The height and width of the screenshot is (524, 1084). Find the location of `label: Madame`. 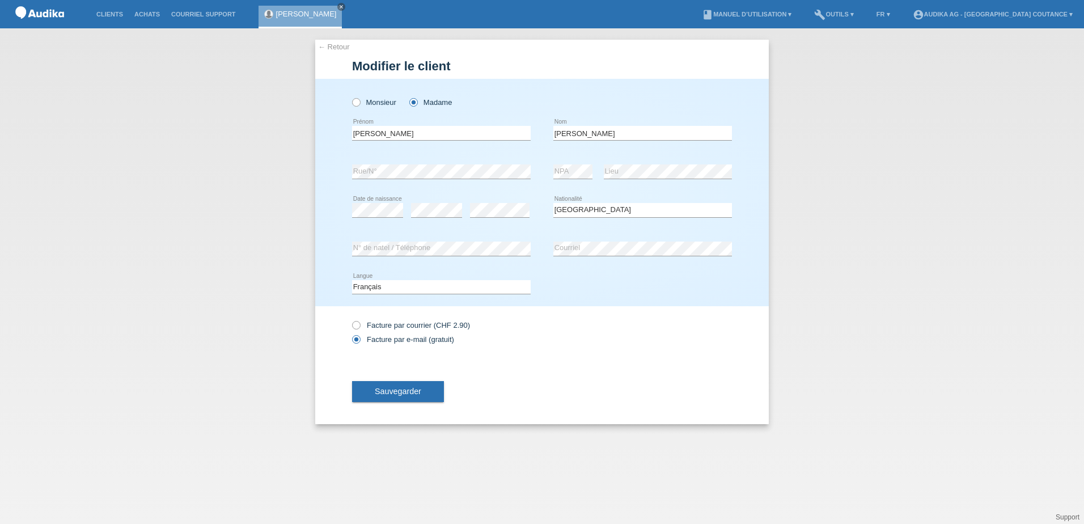

label: Madame is located at coordinates (430, 102).